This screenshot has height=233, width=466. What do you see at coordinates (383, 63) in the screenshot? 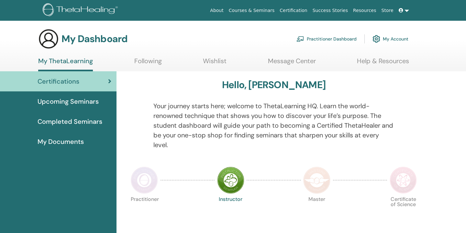
I see `a: Help & Resources` at bounding box center [383, 63].